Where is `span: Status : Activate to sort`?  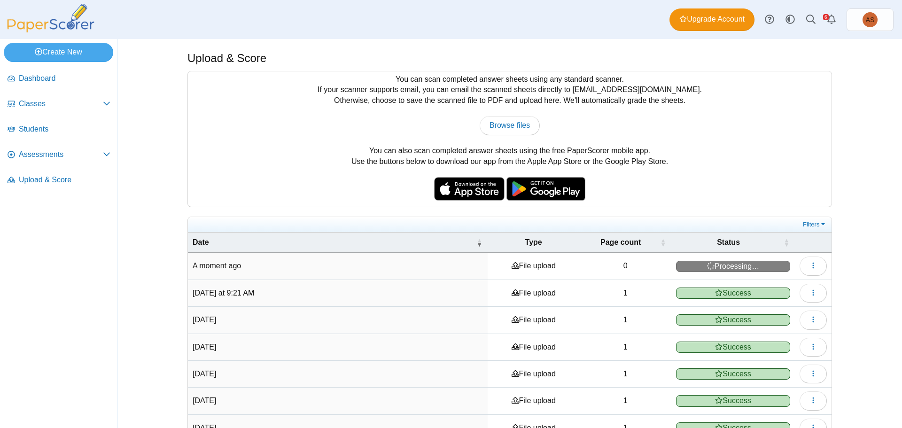 span: Status : Activate to sort is located at coordinates (787, 243).